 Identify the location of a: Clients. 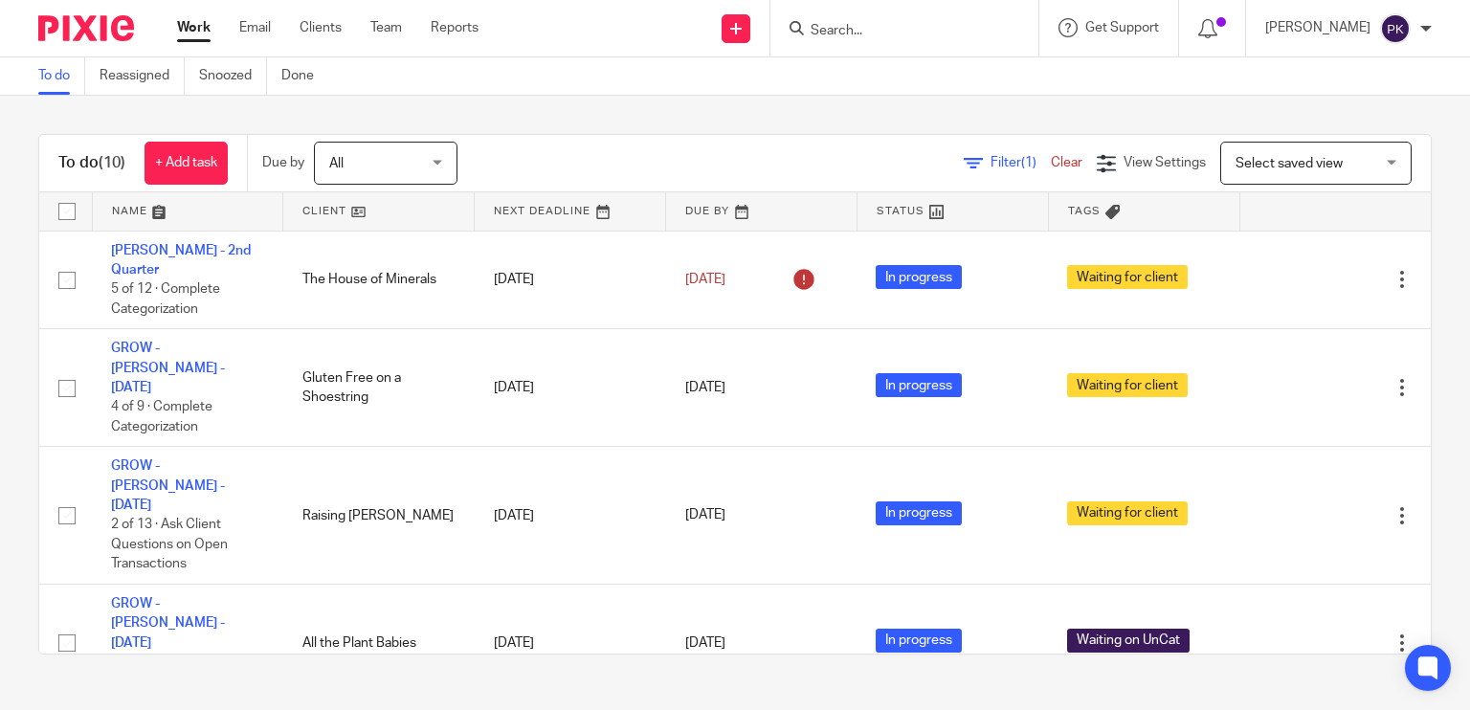
(321, 28).